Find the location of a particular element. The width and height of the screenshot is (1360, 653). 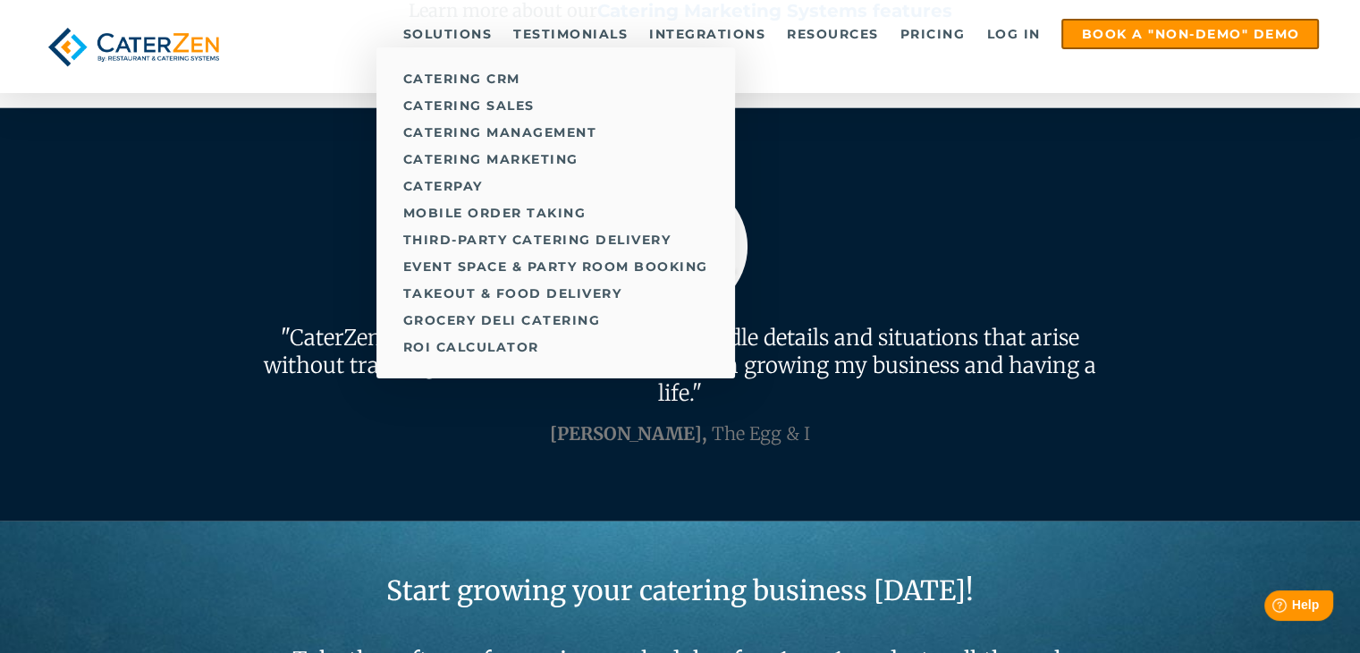

a: Takeout & Food Delivery is located at coordinates (555, 293).